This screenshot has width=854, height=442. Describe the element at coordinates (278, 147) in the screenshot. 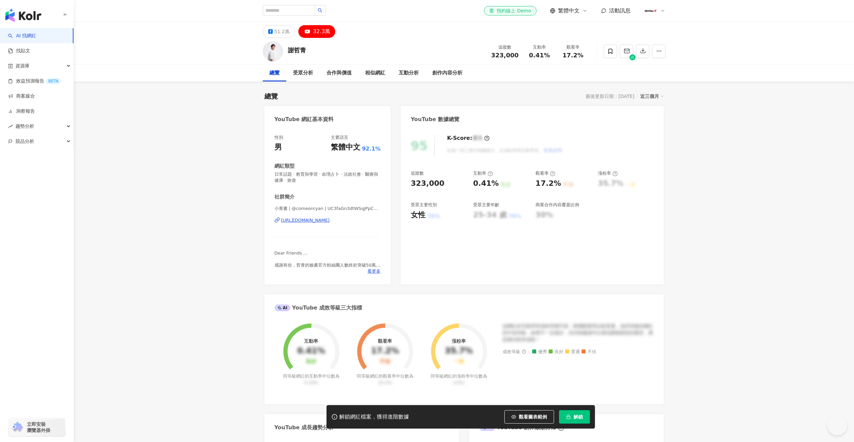

I see `div: 男` at that location.